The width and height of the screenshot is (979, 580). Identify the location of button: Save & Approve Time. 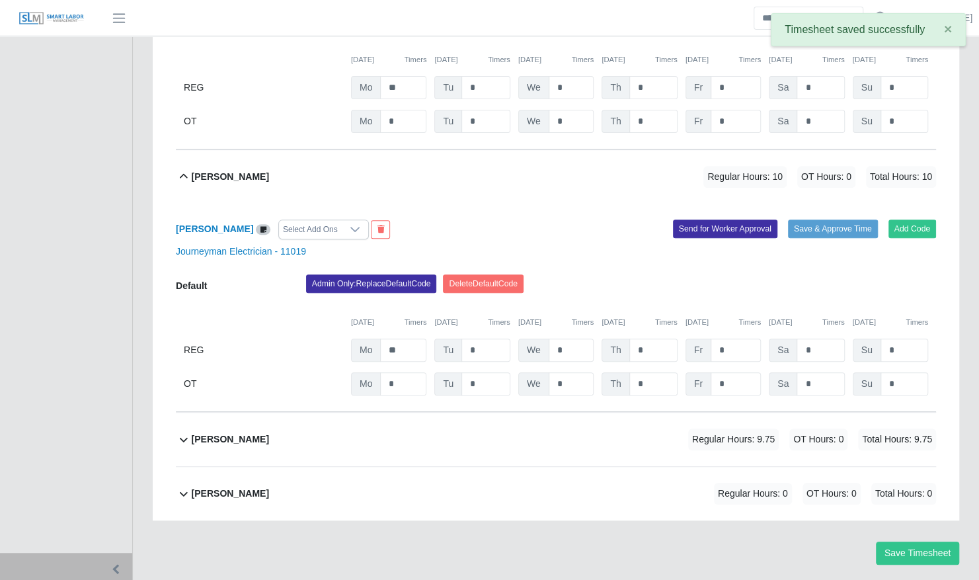
(833, 229).